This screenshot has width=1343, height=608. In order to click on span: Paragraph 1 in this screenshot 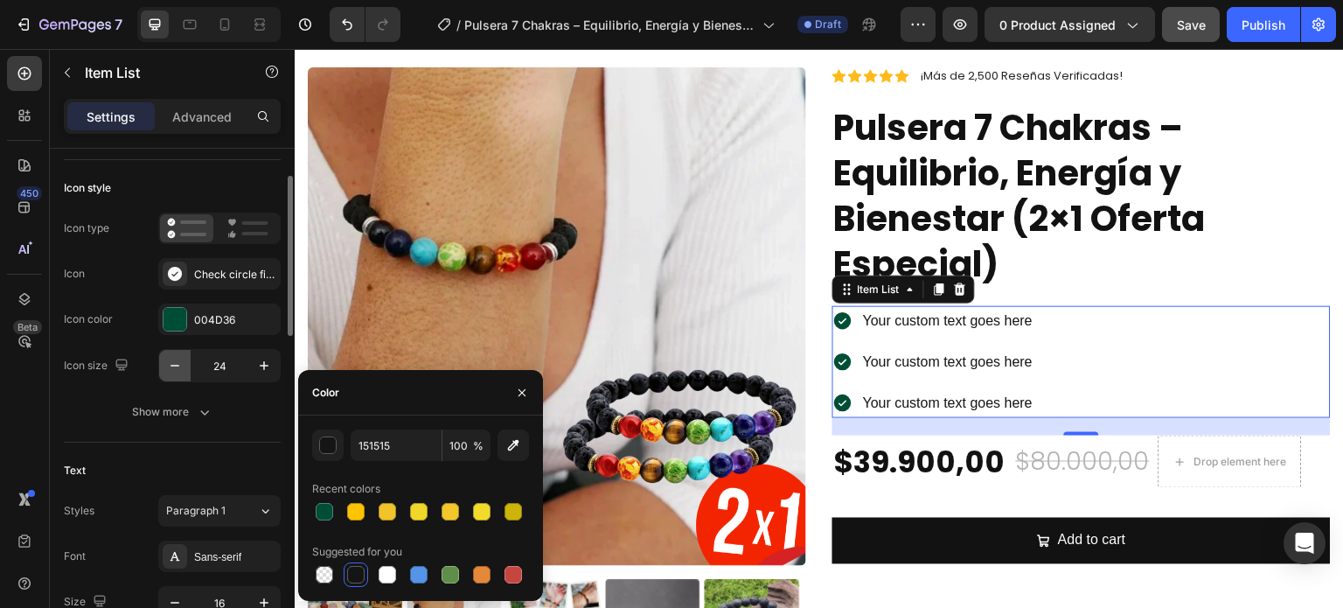, I will do `click(196, 510)`.